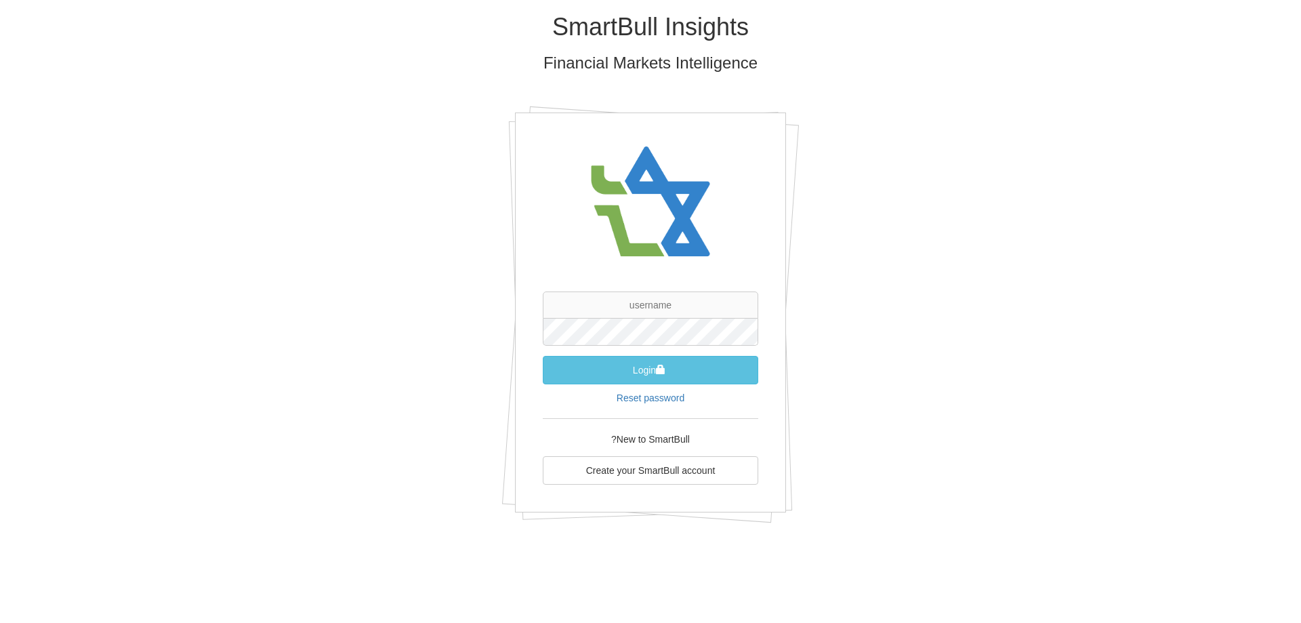 The height and width of the screenshot is (623, 1301). What do you see at coordinates (650, 202) in the screenshot?
I see `img: avatar` at bounding box center [650, 202].